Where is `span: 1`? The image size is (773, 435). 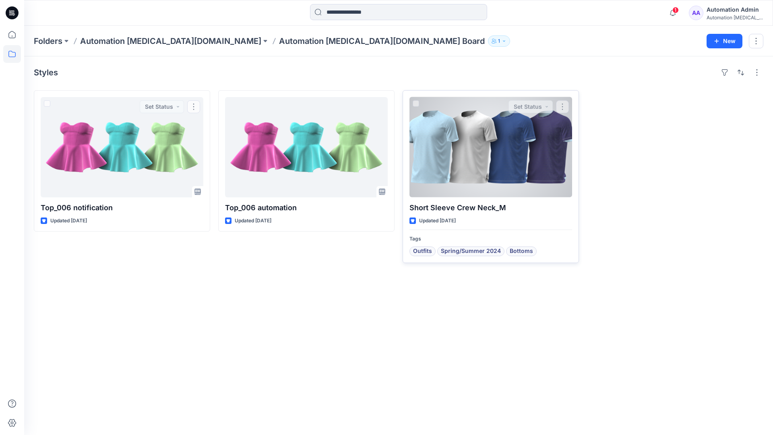 span: 1 is located at coordinates (675, 10).